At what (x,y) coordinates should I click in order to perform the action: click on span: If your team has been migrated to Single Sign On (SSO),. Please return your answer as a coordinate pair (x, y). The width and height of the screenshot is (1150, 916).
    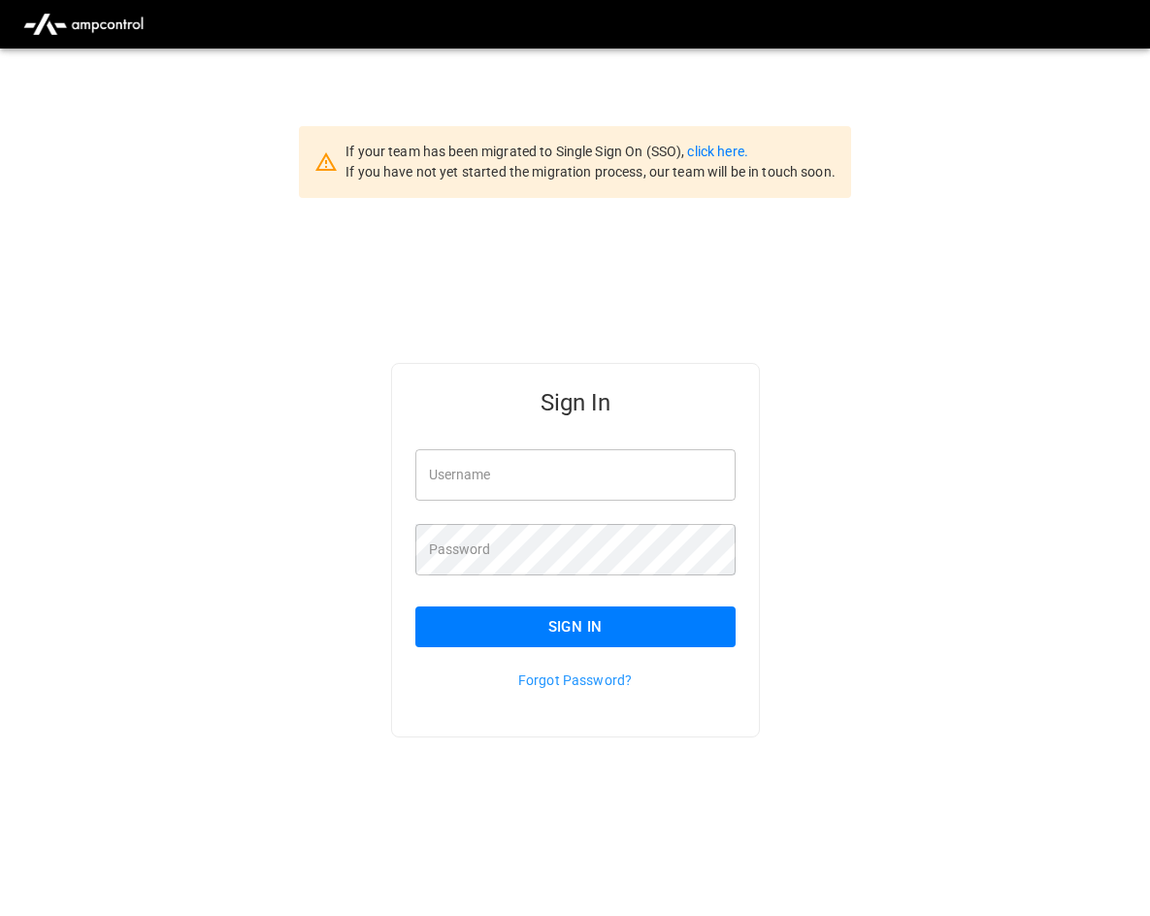
    Looking at the image, I should click on (516, 151).